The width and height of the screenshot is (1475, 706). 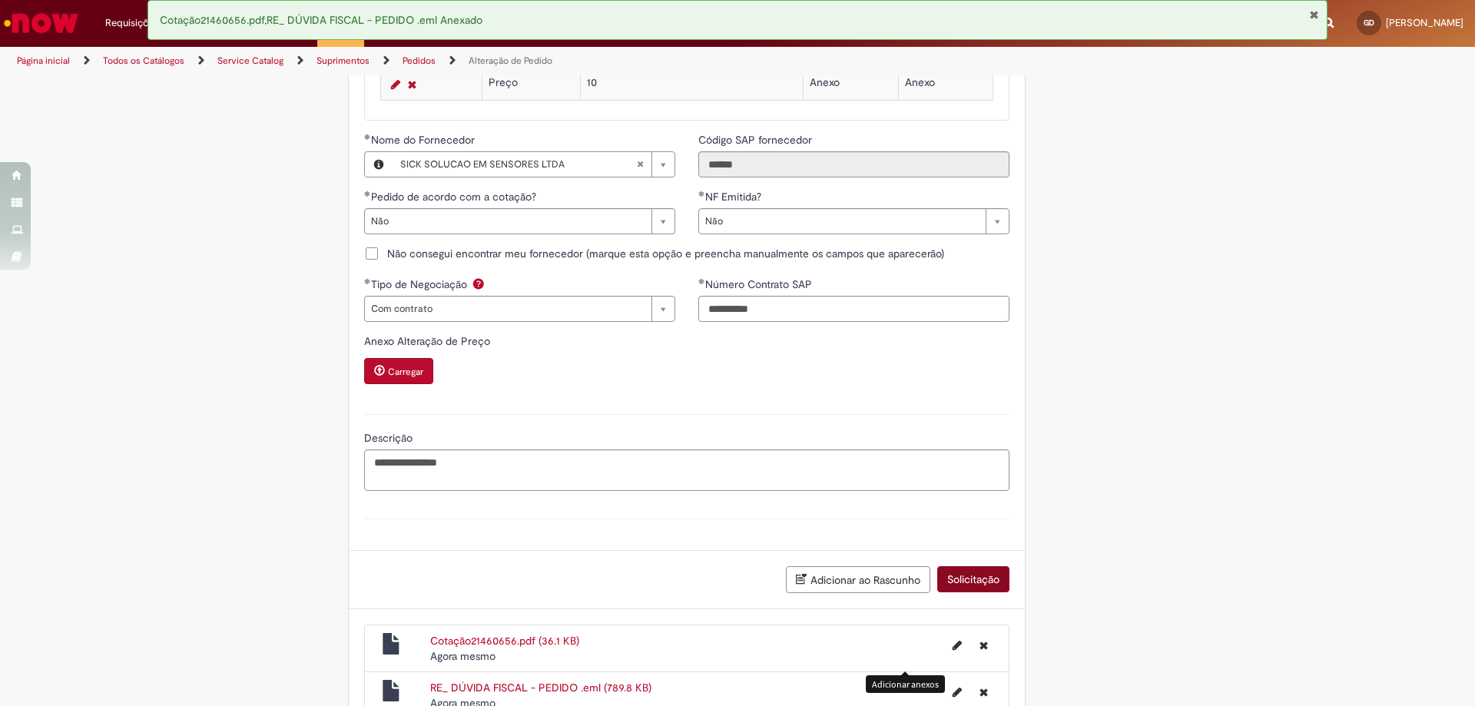 I want to click on span: Requisições, so click(x=132, y=23).